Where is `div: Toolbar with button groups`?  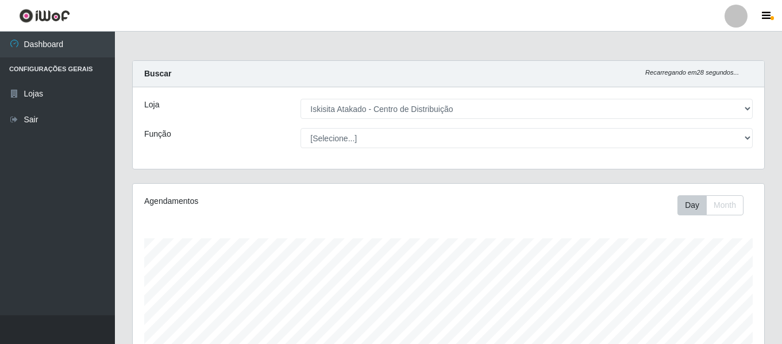
div: Toolbar with button groups is located at coordinates (715, 205).